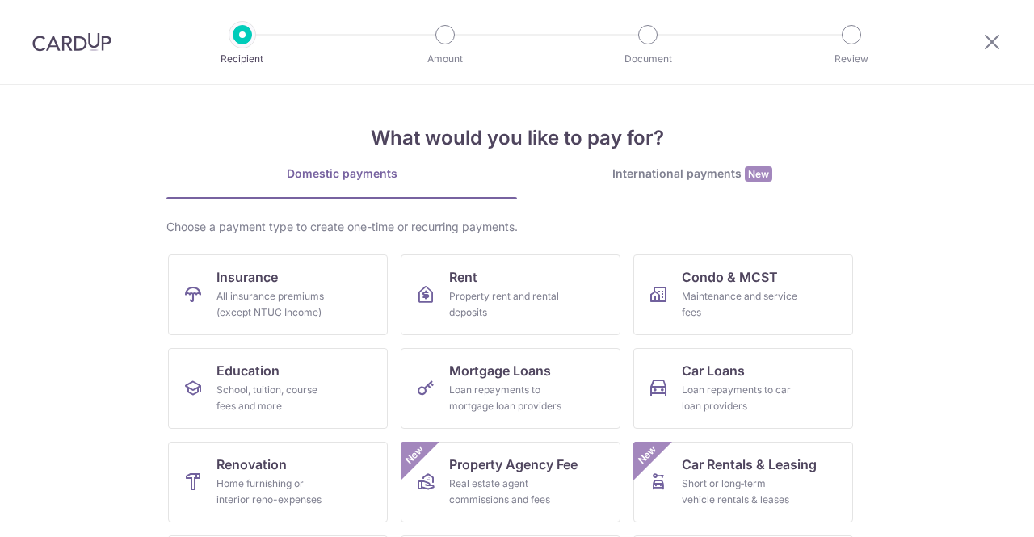  Describe the element at coordinates (743, 482) in the screenshot. I see `a: Car Rentals & LeasingShort or long‑term vehicle rentals & leasesNew` at that location.